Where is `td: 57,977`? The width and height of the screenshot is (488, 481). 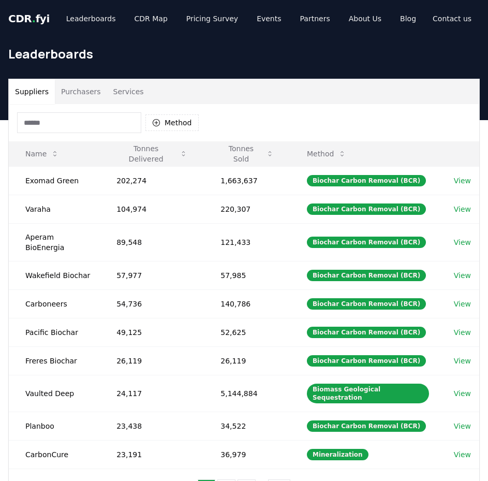 td: 57,977 is located at coordinates (152, 275).